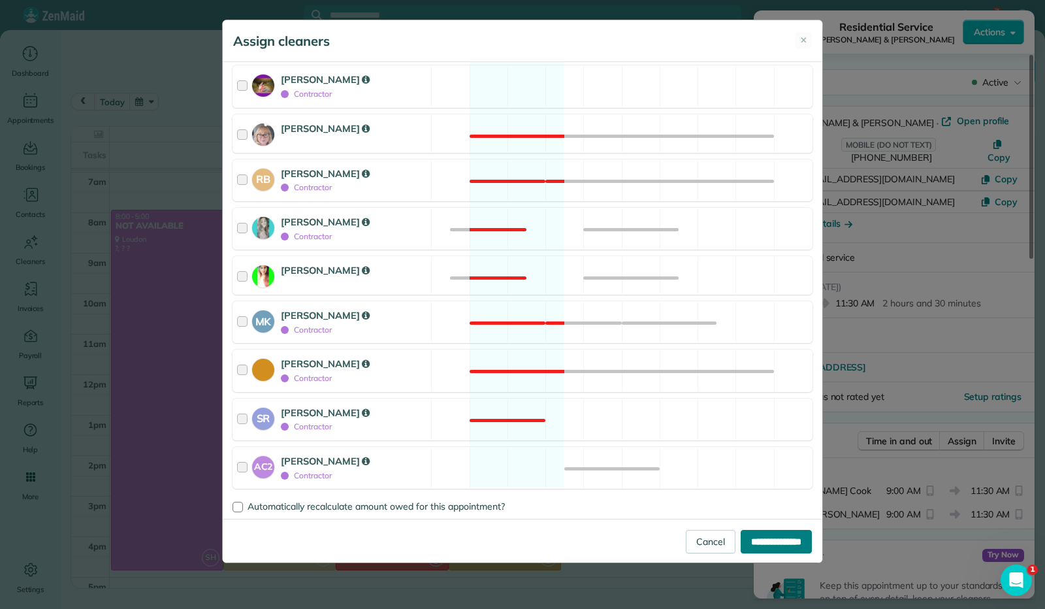 Image resolution: width=1045 pixels, height=609 pixels. Describe the element at coordinates (263, 178) in the screenshot. I see `strong: RB` at that location.